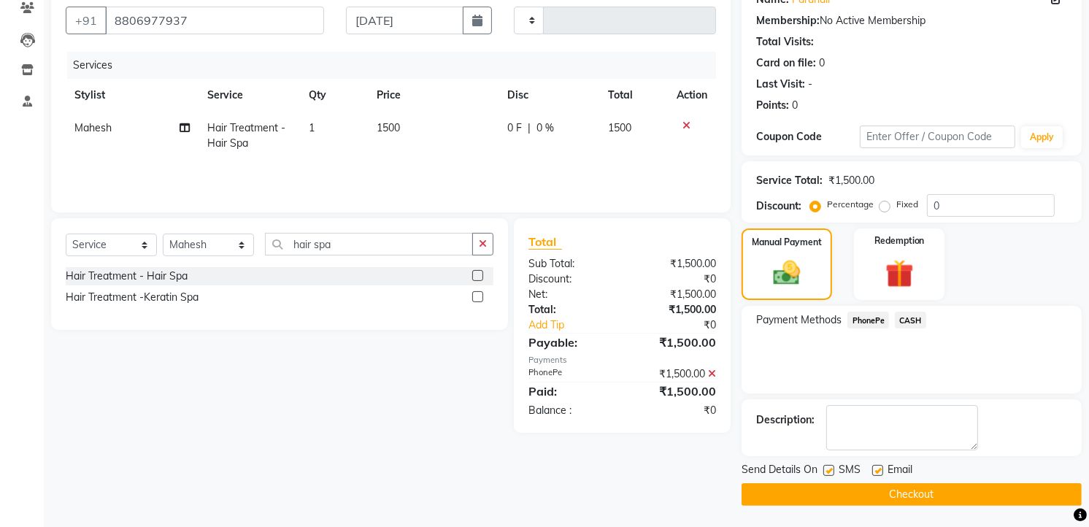 This screenshot has height=527, width=1089. Describe the element at coordinates (789, 180) in the screenshot. I see `div: Service Total:` at that location.